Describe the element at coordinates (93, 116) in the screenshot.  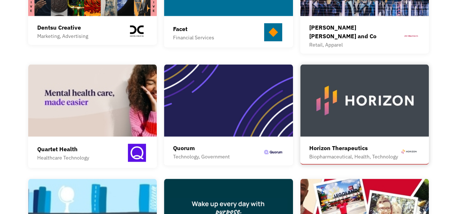
I see `a: Quartet HealthHealthcare Technology` at that location.